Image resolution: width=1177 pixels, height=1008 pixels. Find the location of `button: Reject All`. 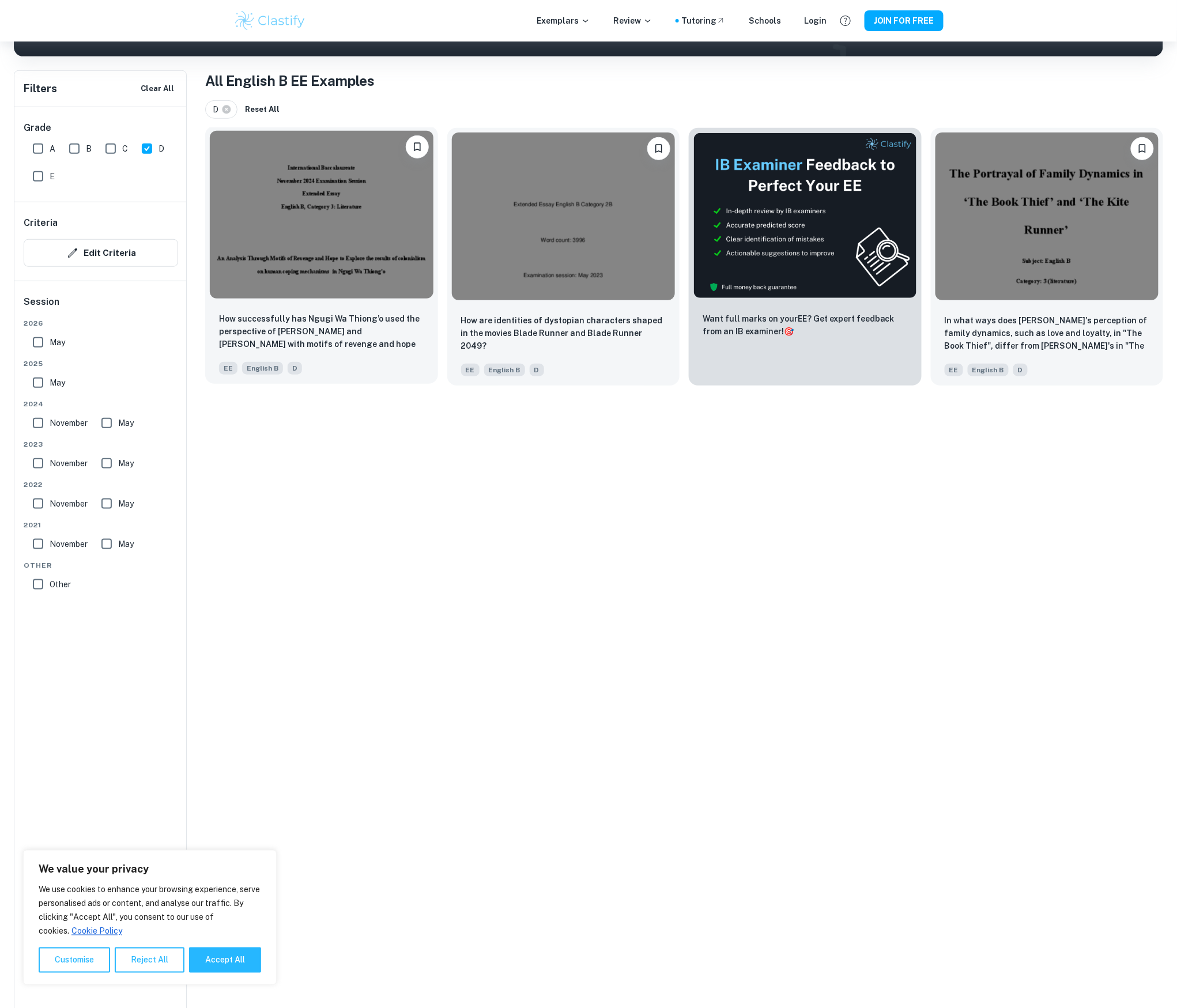

button: Reject All is located at coordinates (150, 960).